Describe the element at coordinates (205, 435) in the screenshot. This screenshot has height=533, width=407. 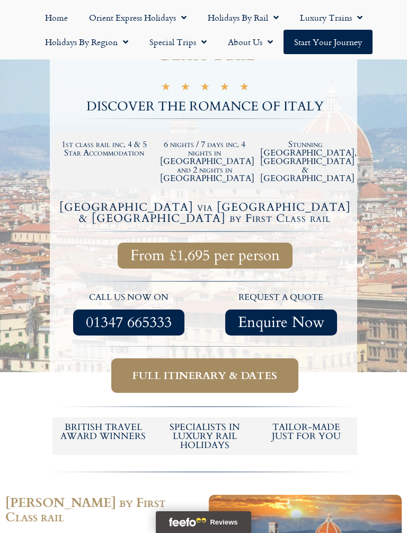
I see `h6: Specialists in luxury rail holidays` at that location.